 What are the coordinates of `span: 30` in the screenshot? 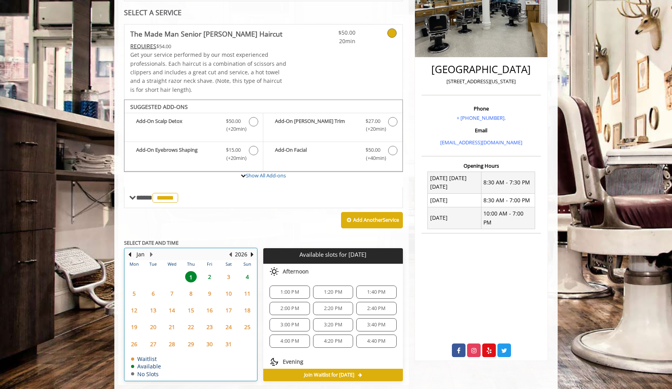 It's located at (210, 344).